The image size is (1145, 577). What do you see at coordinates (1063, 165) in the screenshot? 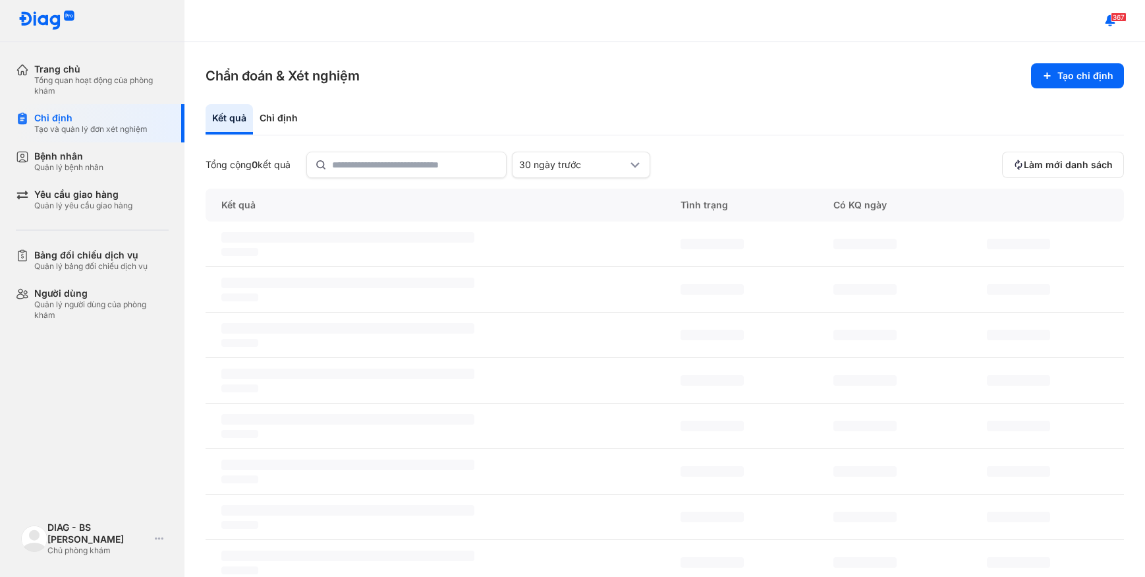
I see `button: Làm mới danh sách` at bounding box center [1063, 165].